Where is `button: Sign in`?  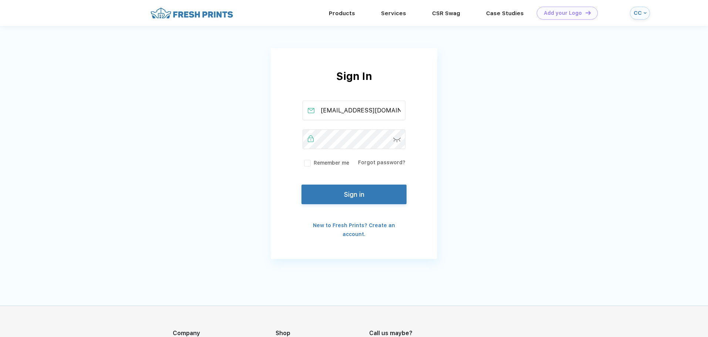 button: Sign in is located at coordinates (354, 194).